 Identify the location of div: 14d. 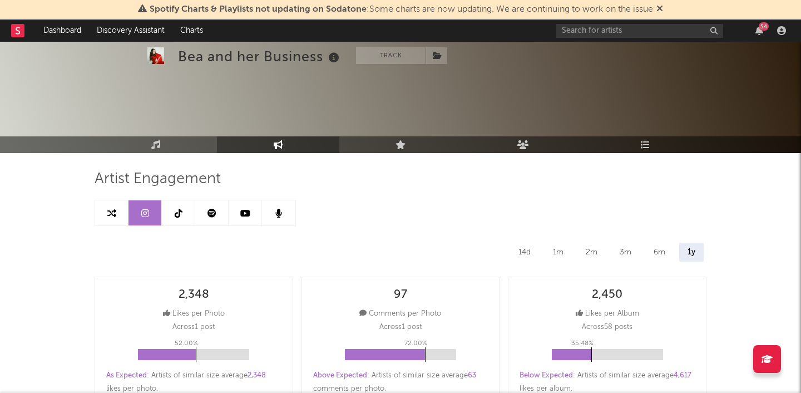
(525, 252).